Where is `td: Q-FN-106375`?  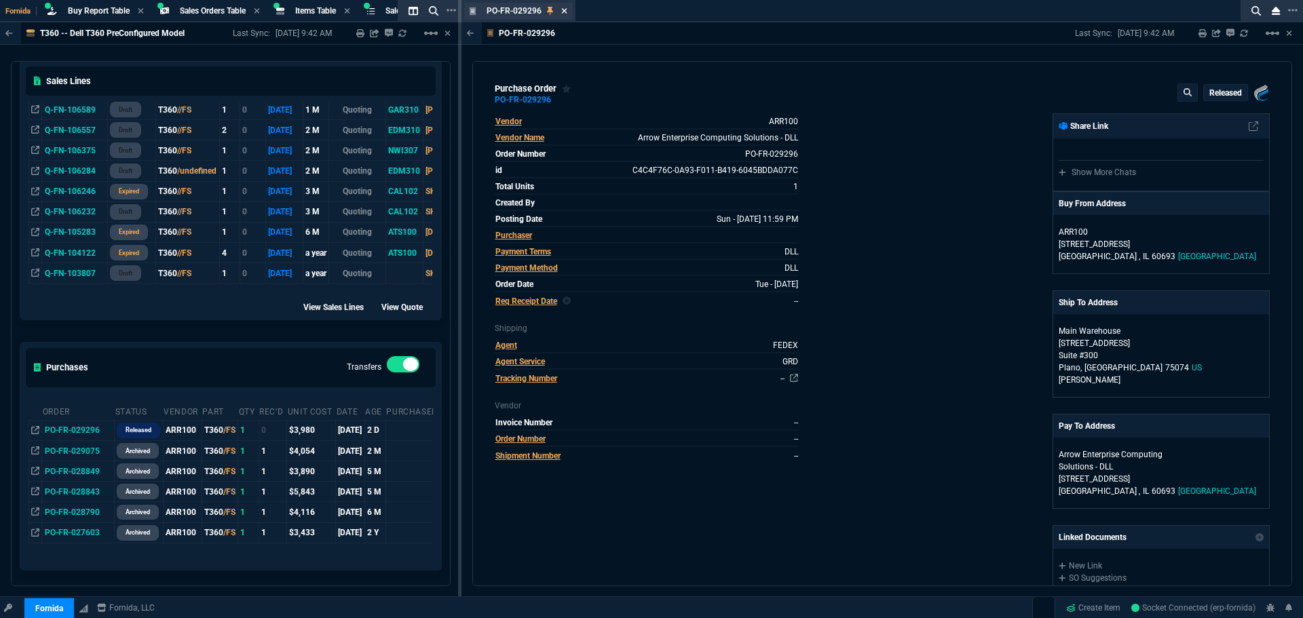
td: Q-FN-106375 is located at coordinates (75, 151).